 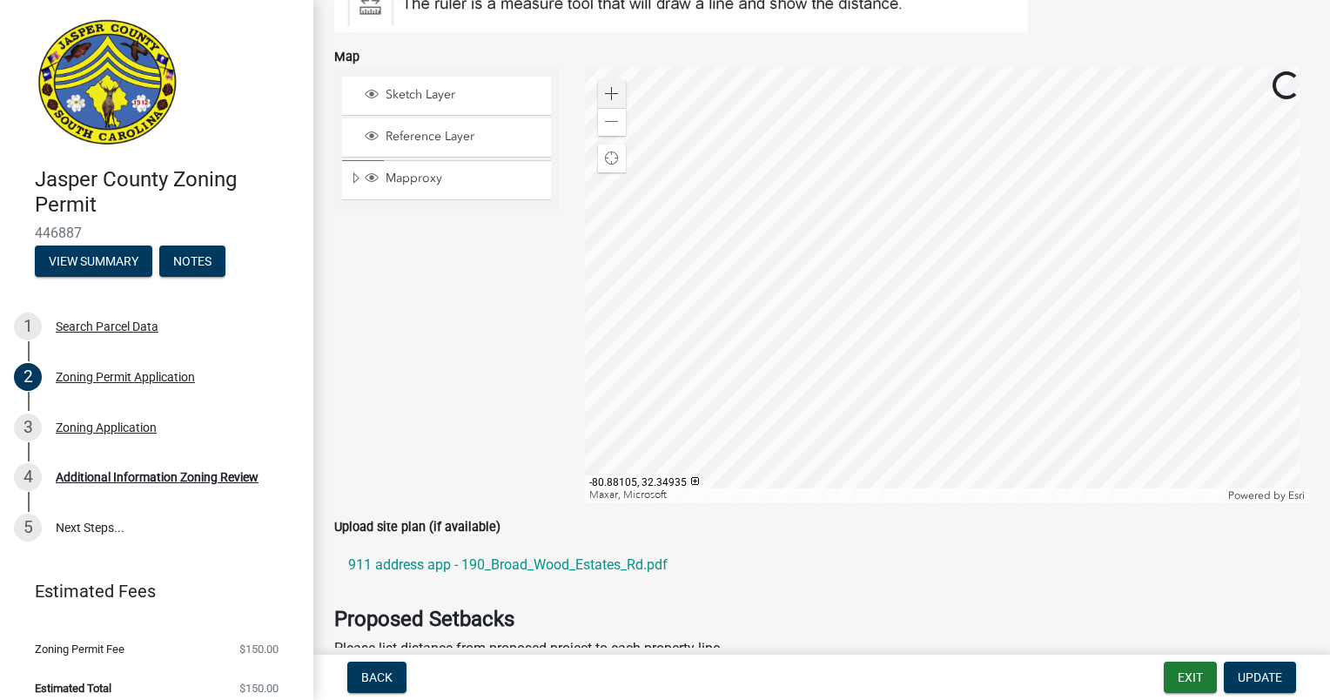 What do you see at coordinates (612, 158) in the screenshot?
I see `div: Find my location` at bounding box center [612, 158].